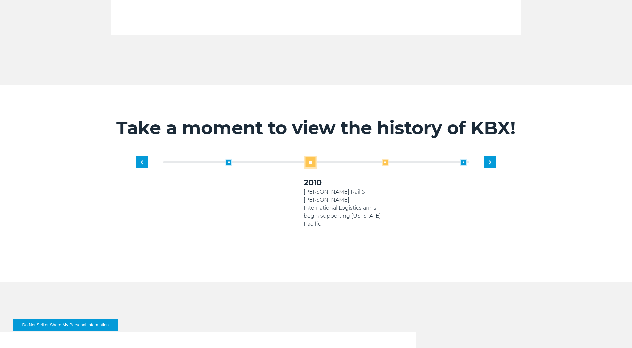  Describe the element at coordinates (490, 162) in the screenshot. I see `div: Next slide` at that location.